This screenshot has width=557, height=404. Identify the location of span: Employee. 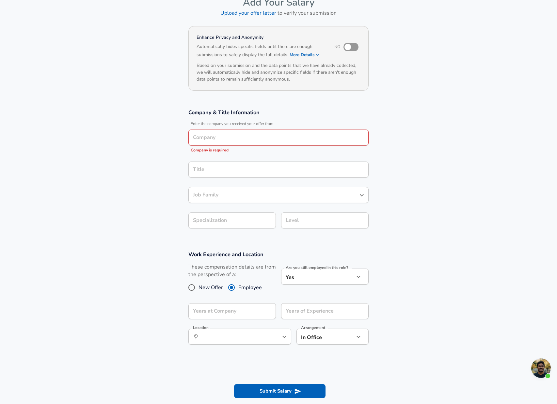
(250, 287).